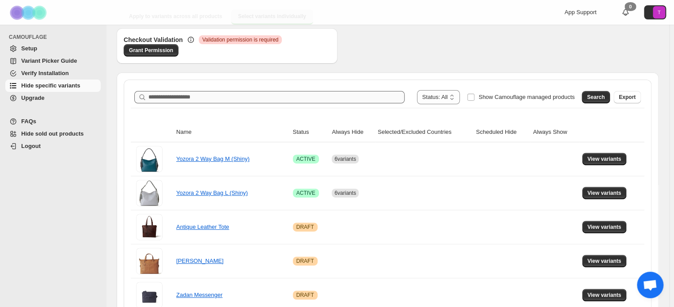 The image size is (674, 307). I want to click on span: Variant Picker Guide, so click(49, 61).